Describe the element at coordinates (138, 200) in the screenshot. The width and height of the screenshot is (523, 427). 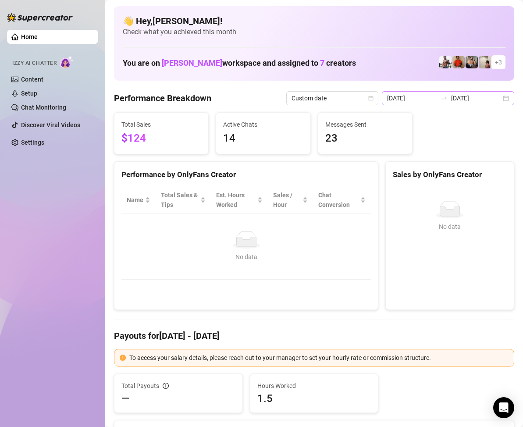
I see `th: Name` at that location.